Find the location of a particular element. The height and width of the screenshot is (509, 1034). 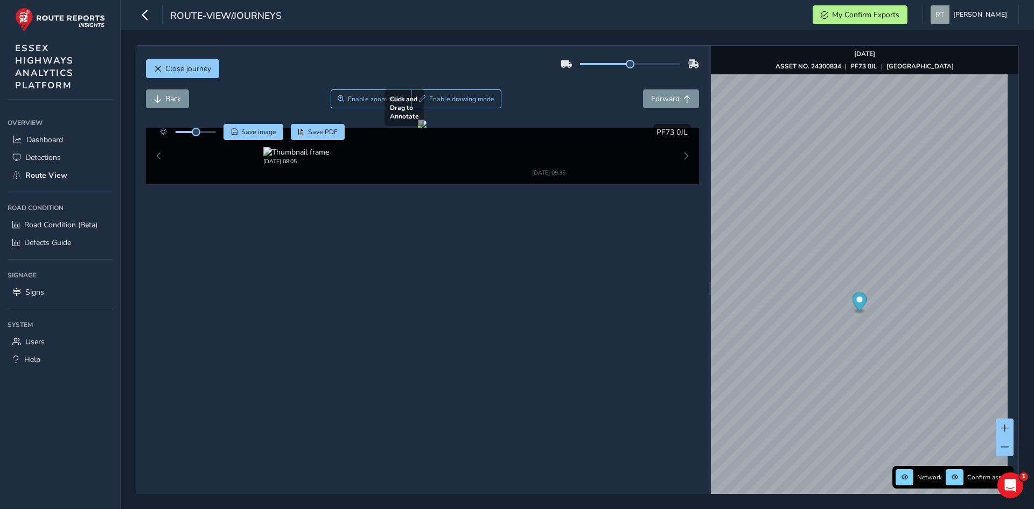

span: 1 is located at coordinates (1023, 476).